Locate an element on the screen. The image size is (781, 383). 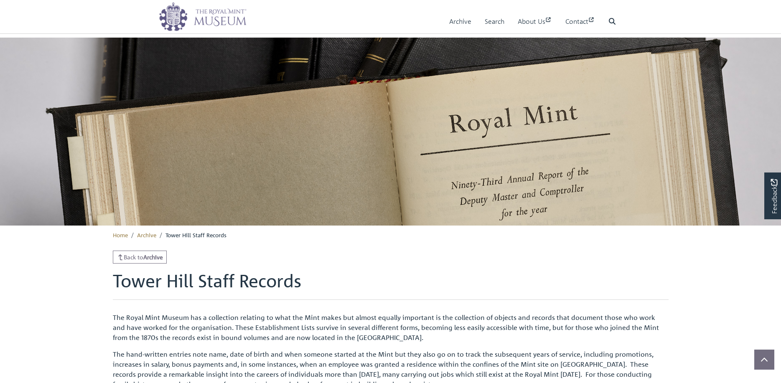
a: Search is located at coordinates (494, 21).